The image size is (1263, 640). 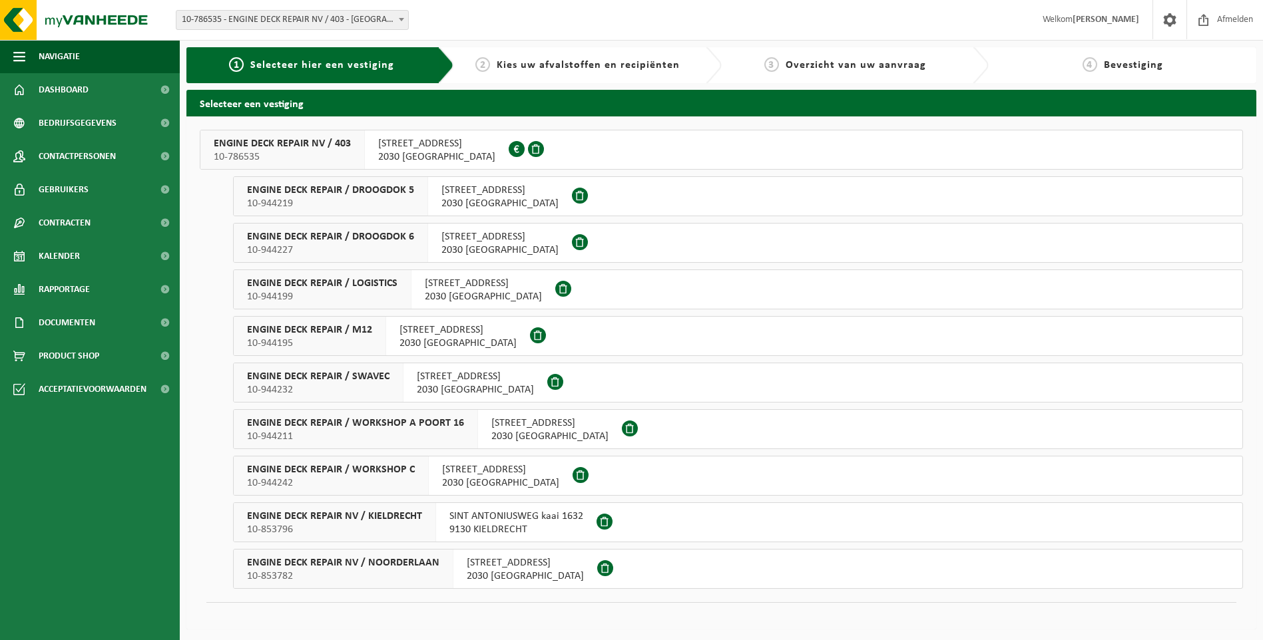 I want to click on span: Product Shop, so click(x=69, y=356).